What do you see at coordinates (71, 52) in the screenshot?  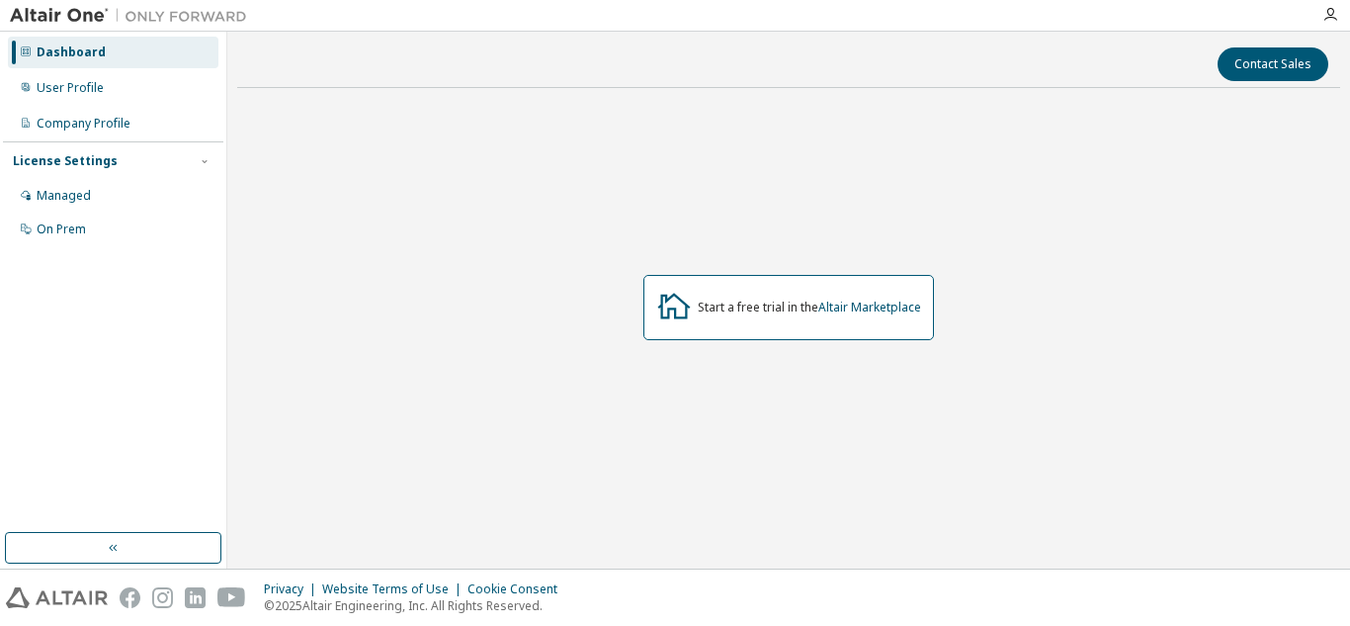 I see `div: Dashboard` at bounding box center [71, 52].